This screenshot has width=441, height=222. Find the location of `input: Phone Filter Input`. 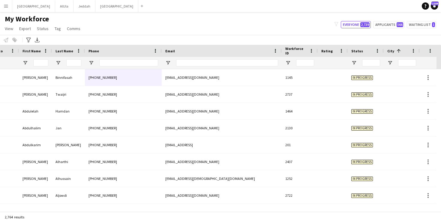

input: Phone Filter Input is located at coordinates (129, 63).